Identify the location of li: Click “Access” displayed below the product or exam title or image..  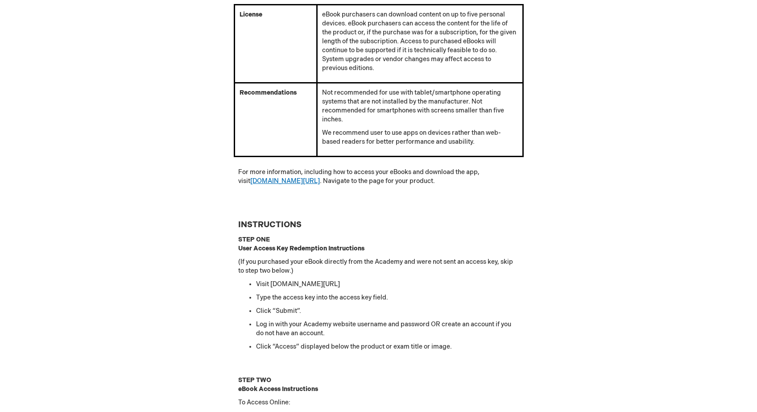
(387, 346).